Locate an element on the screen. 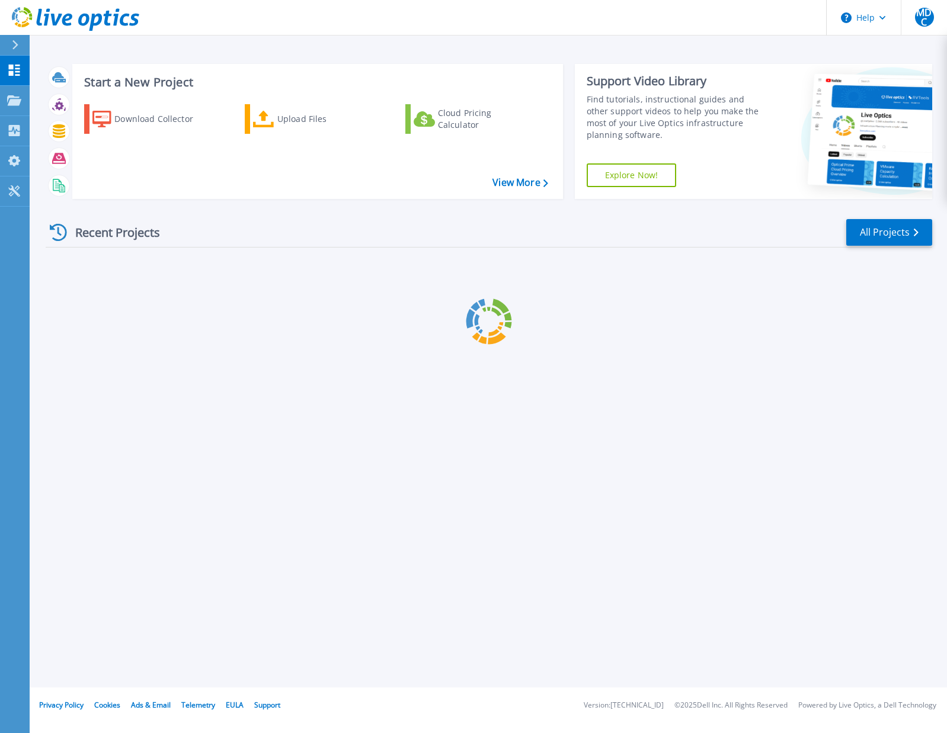 The width and height of the screenshot is (947, 733). a: Download Collector is located at coordinates (150, 119).